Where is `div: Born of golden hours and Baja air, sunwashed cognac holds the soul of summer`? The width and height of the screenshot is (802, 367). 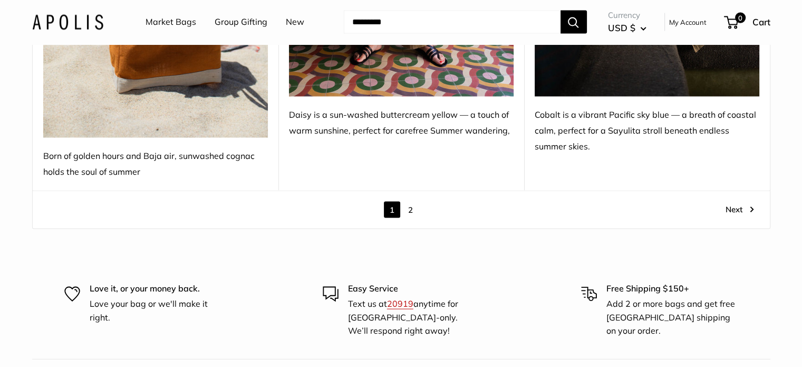
div: Born of golden hours and Baja air, sunwashed cognac holds the soul of summer is located at coordinates (156, 164).